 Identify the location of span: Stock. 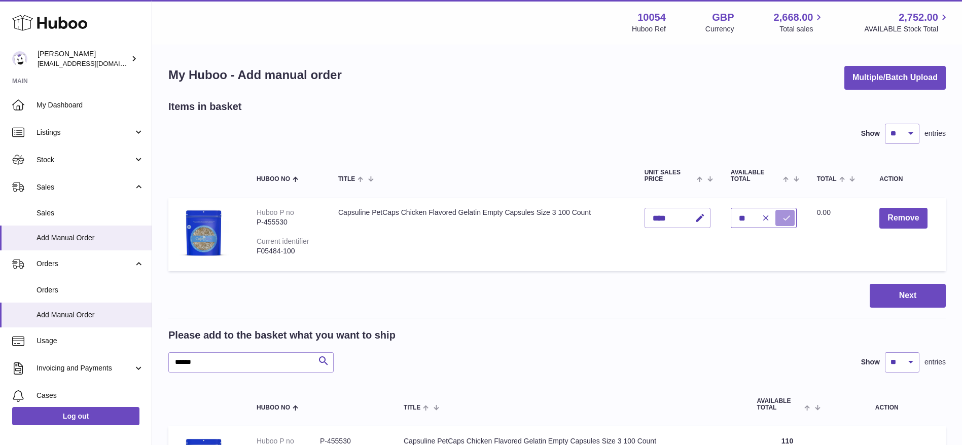
(85, 160).